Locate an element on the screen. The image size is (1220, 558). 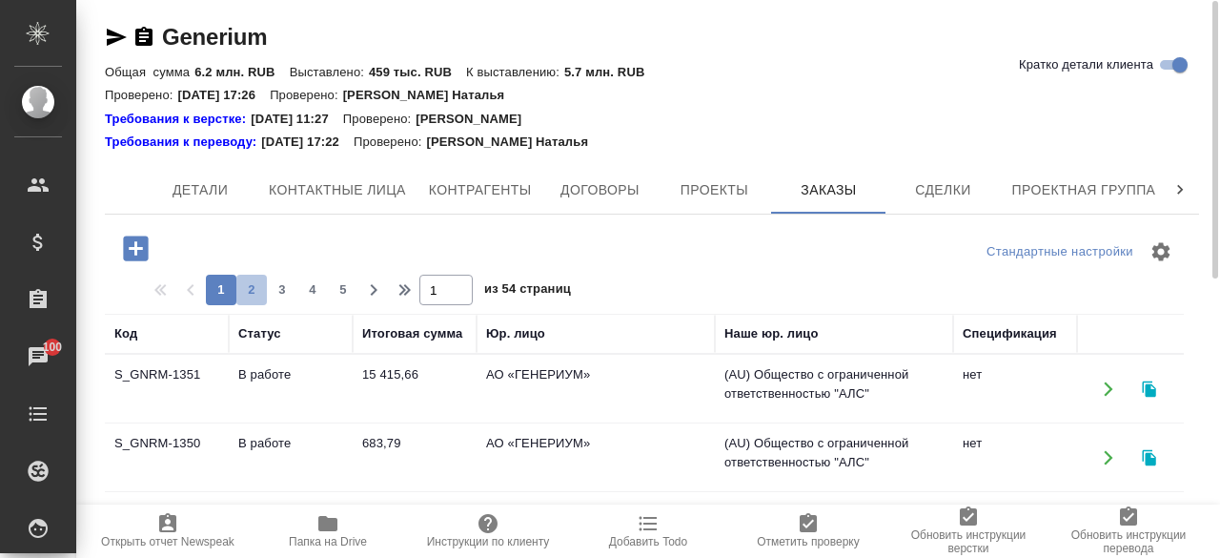
span: Добавить Todo is located at coordinates (648, 541).